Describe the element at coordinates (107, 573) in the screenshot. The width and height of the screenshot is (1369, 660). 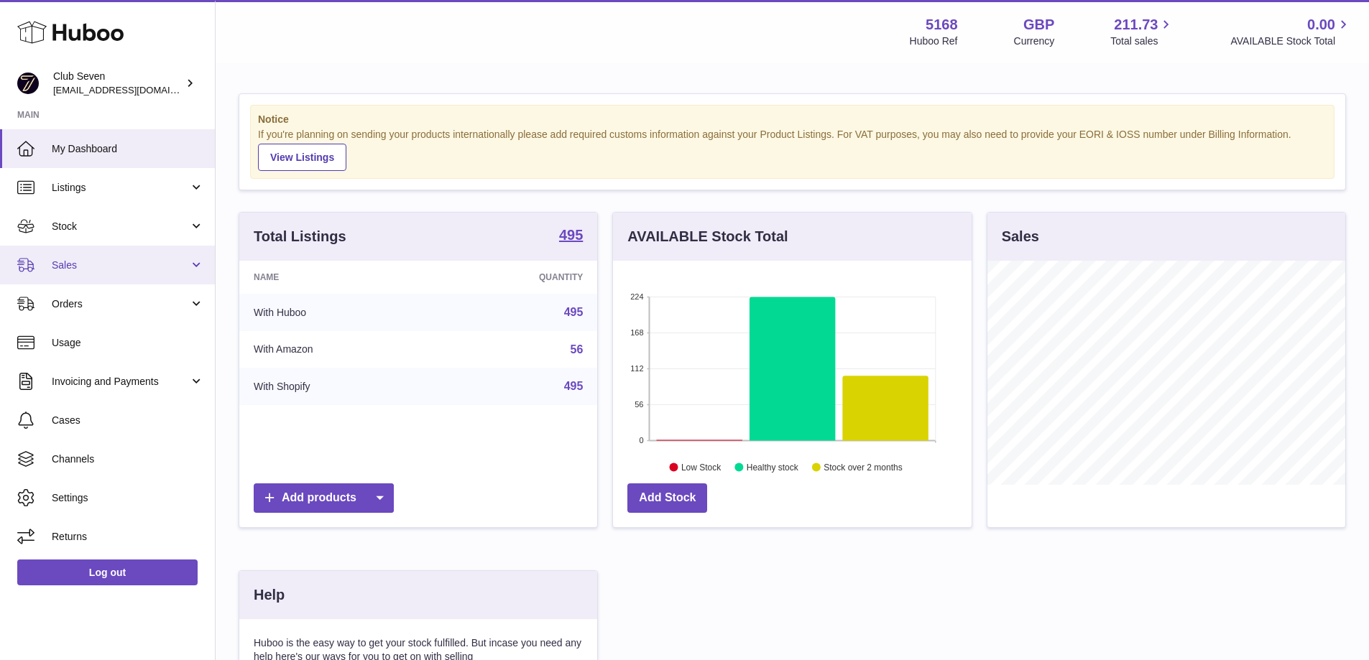
I see `a: Log out` at that location.